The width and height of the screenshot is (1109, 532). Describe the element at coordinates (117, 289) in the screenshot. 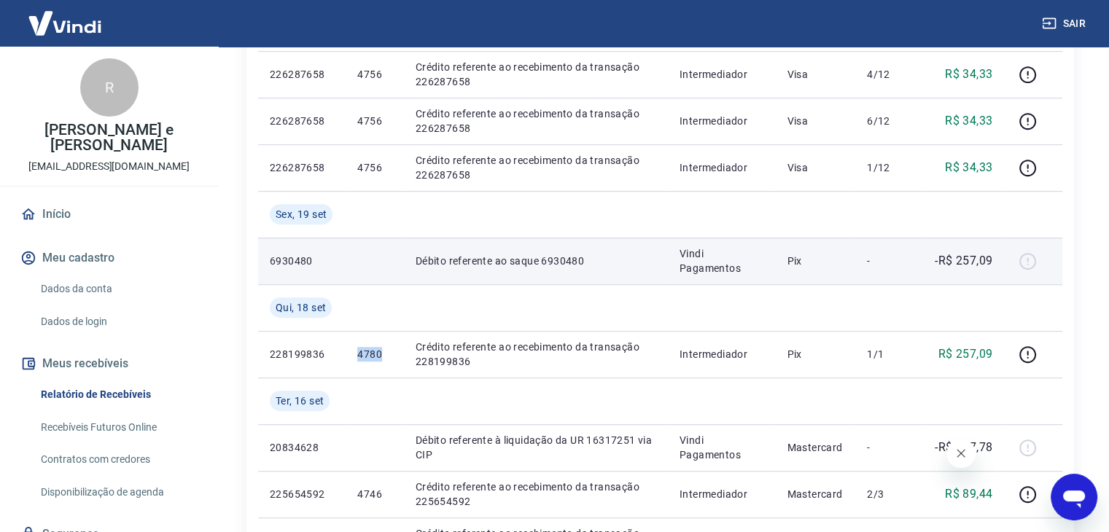

I see `a: Dados da conta` at that location.